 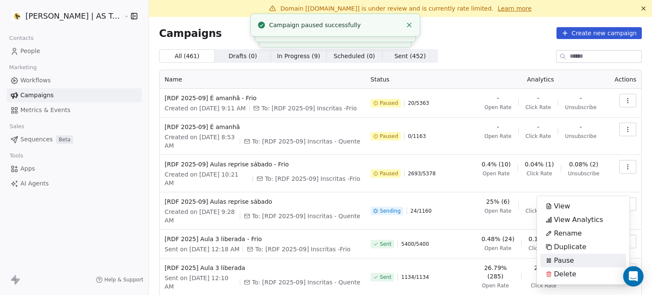 I want to click on div: Campaign paused successfully, so click(x=335, y=25).